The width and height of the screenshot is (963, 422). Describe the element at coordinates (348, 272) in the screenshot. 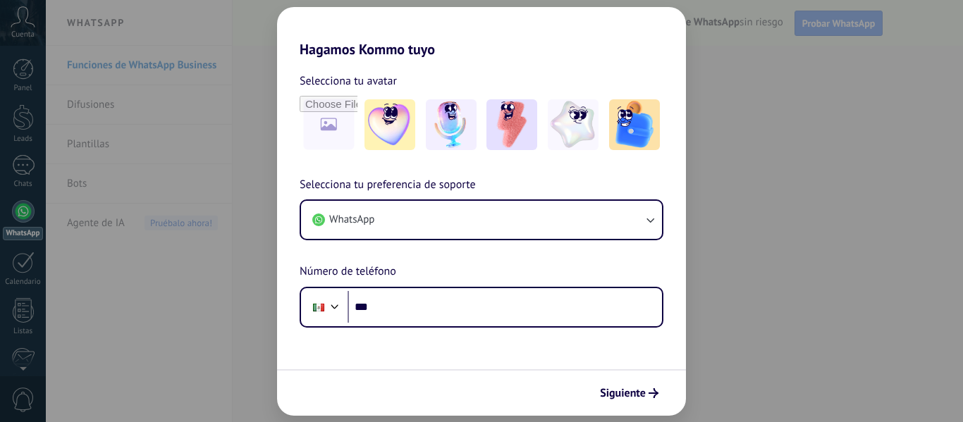

I see `span: Número de teléfono` at that location.